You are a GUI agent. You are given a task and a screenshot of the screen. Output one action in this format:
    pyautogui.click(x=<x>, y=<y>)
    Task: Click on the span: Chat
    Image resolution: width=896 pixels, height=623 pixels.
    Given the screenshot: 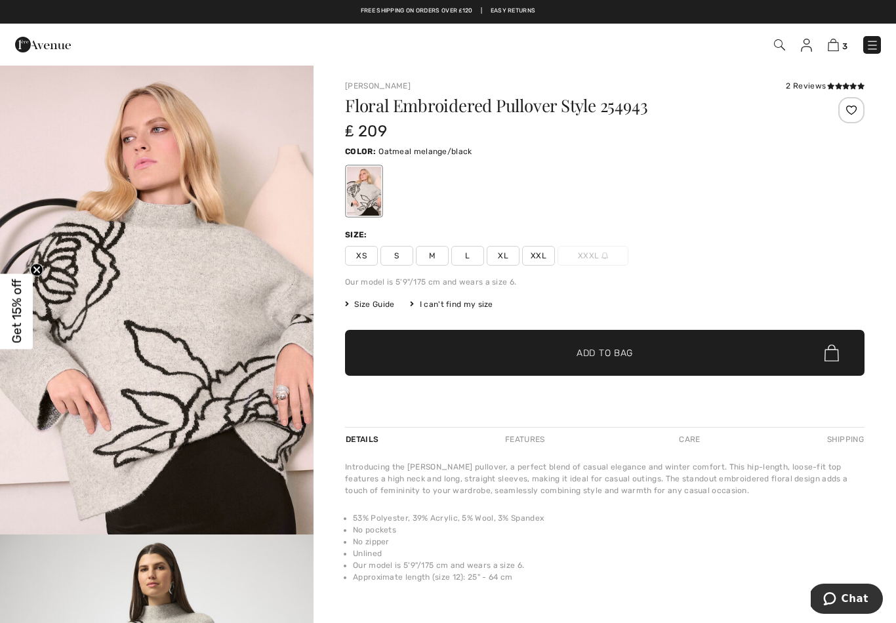 What is the action you would take?
    pyautogui.click(x=44, y=15)
    